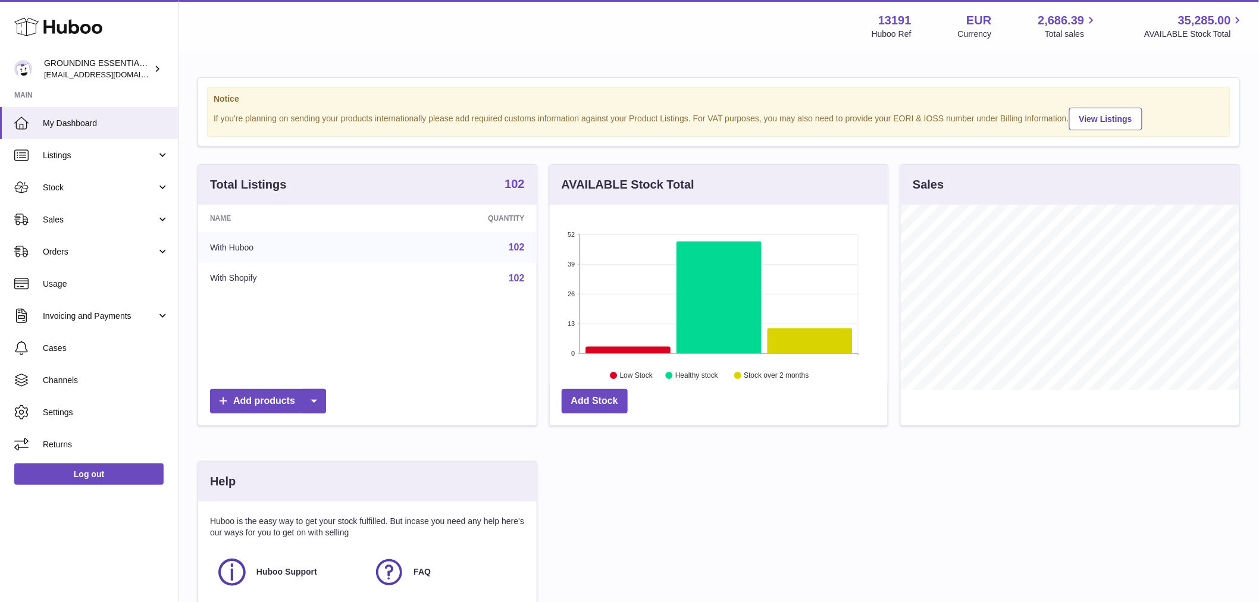  I want to click on text: Stock over 2 months, so click(776, 376).